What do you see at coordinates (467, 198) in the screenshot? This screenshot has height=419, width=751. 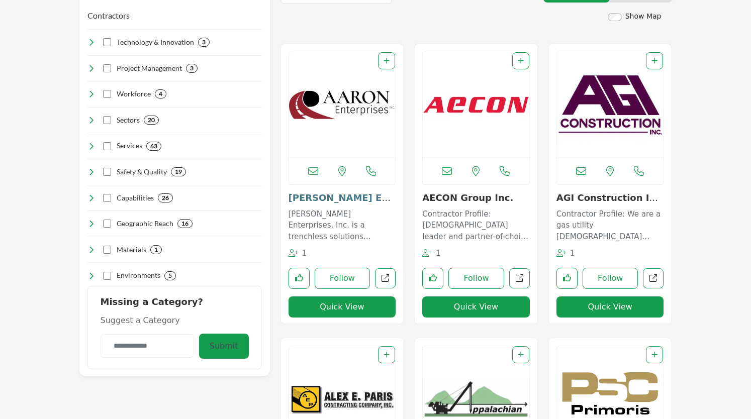 I see `a: AECON Group Inc.` at bounding box center [467, 198].